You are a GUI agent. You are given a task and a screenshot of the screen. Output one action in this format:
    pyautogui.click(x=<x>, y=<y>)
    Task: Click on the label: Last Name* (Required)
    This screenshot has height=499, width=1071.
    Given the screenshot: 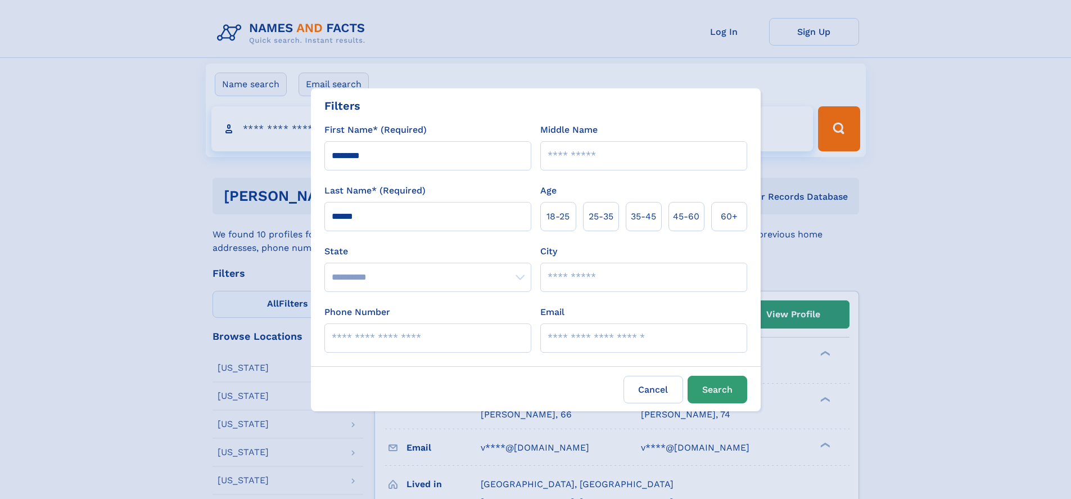 What is the action you would take?
    pyautogui.click(x=375, y=191)
    